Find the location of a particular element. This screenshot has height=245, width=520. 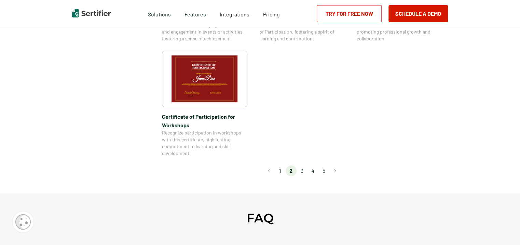

span: Recognize students’ active involvement and achievements with this Certificate of Participation, f... is located at coordinates (302, 28).